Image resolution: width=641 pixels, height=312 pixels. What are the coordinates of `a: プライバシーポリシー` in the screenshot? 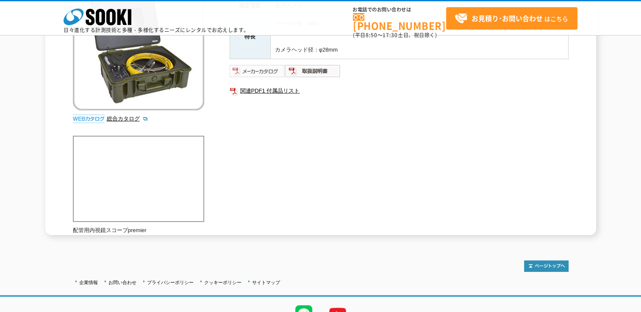 It's located at (170, 283).